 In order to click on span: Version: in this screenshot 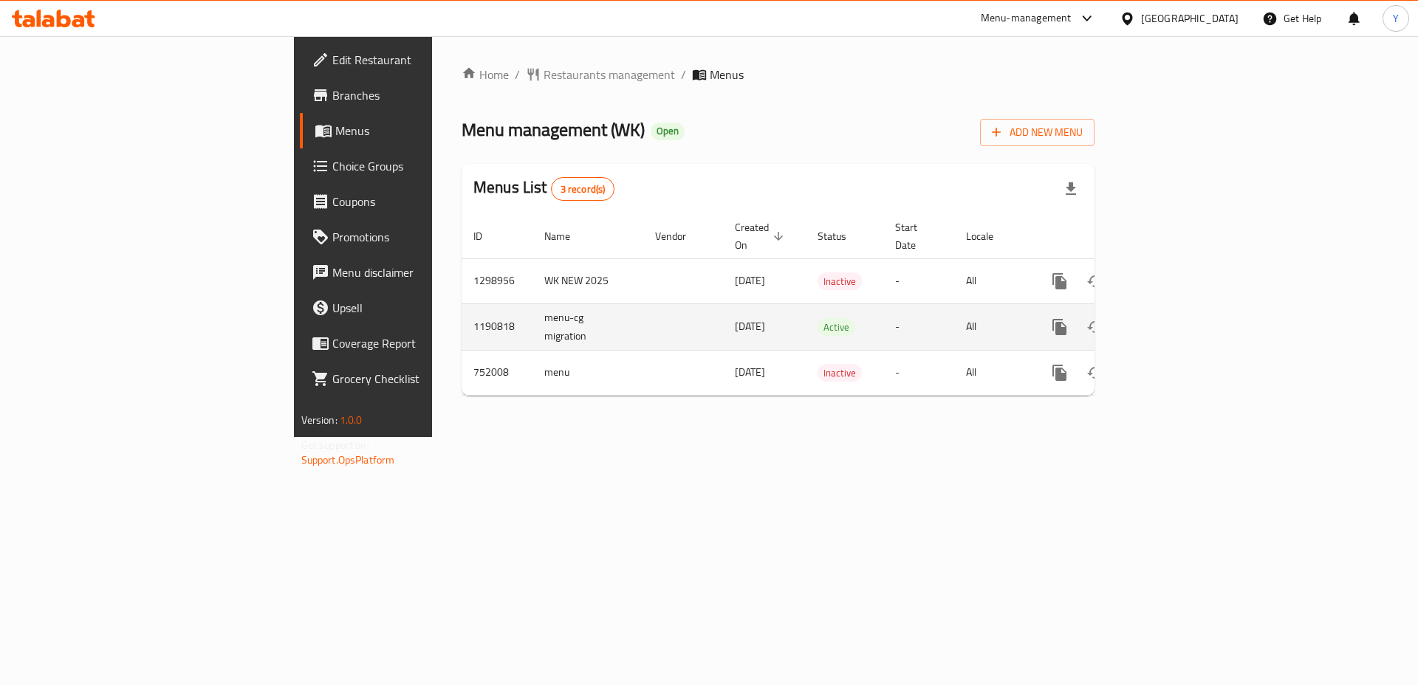, I will do `click(319, 420)`.